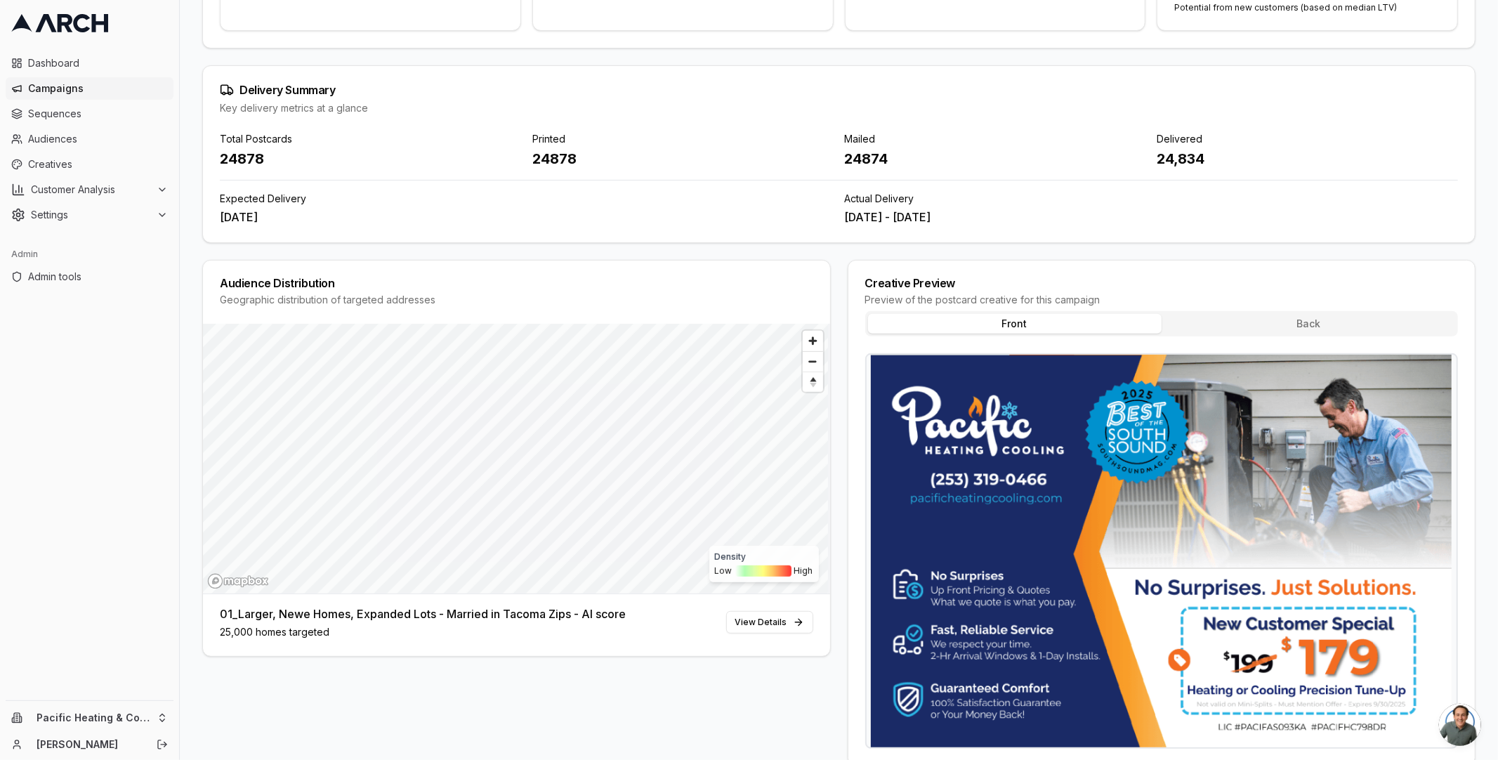 The height and width of the screenshot is (760, 1498). What do you see at coordinates (91, 215) in the screenshot?
I see `span: Settings` at bounding box center [91, 215].